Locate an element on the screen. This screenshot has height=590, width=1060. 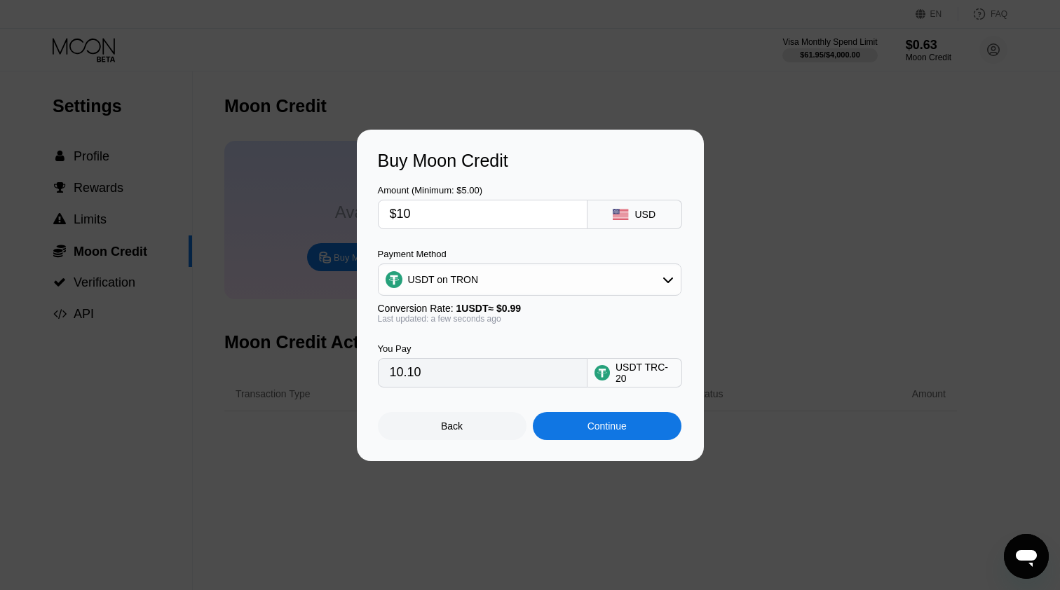
div: You Pay is located at coordinates (482, 349).